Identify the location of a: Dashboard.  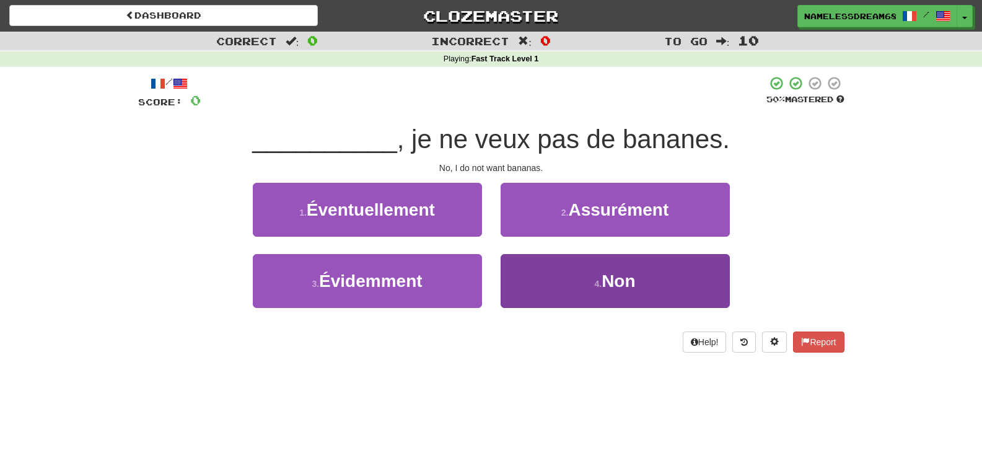
(164, 15).